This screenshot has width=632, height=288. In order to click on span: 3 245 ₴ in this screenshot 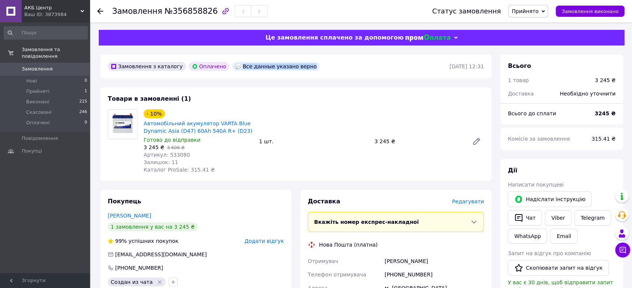, I will do `click(154, 148)`.